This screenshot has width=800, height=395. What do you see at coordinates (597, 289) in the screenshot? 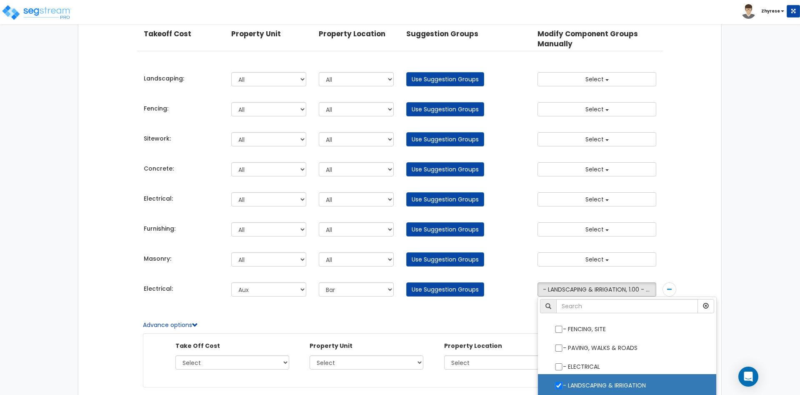
I see `button: - LANDSCAPING & IRRIGATION, 1.00 - LAND` at bounding box center [597, 289].